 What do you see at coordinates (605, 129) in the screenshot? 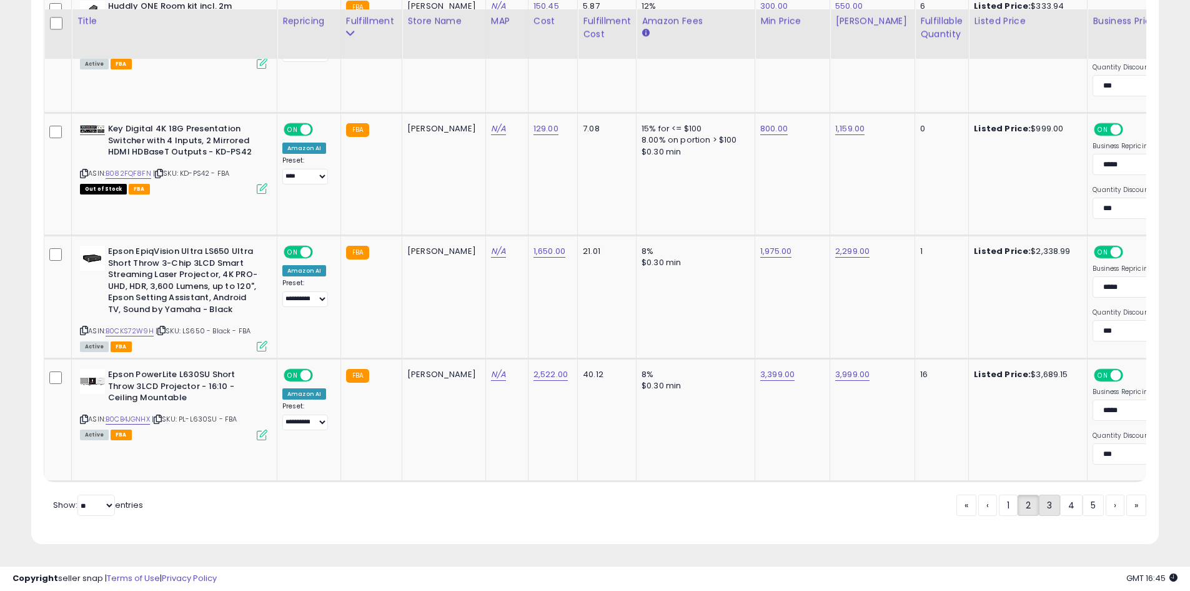
I see `div: 7.08` at bounding box center [605, 129].